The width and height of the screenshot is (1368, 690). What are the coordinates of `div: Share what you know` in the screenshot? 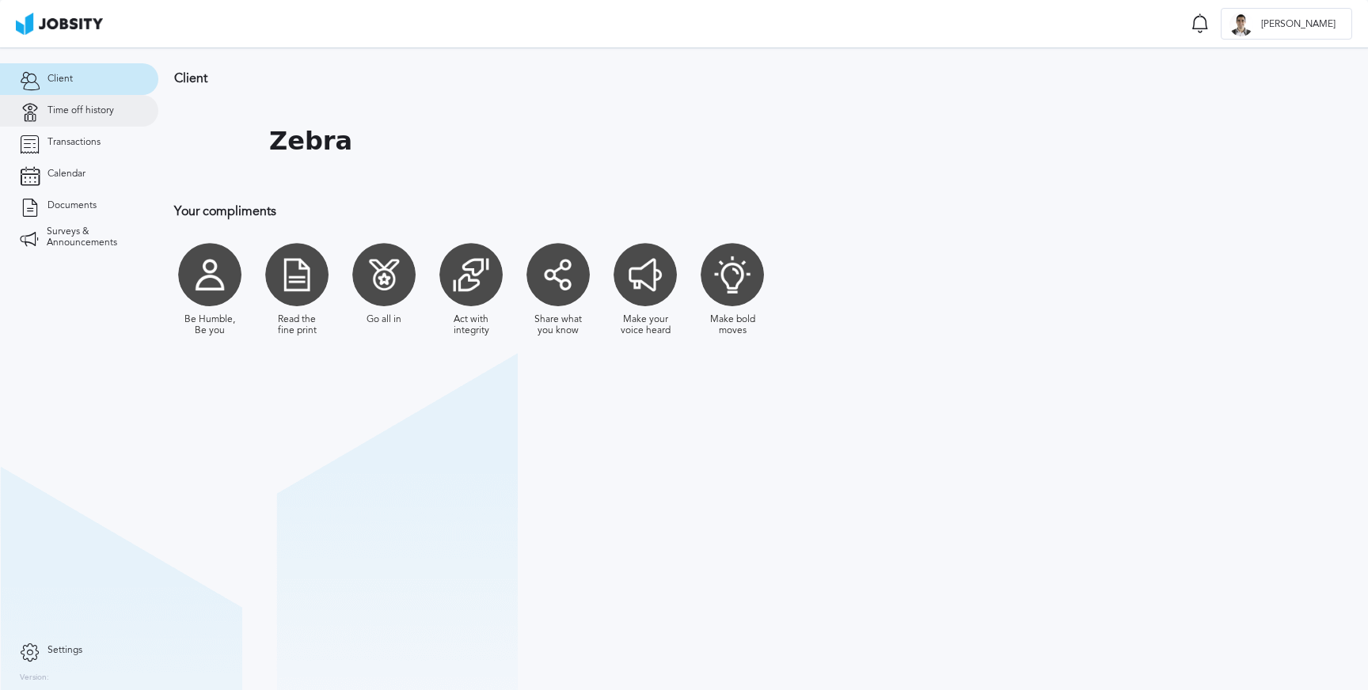 It's located at (558, 325).